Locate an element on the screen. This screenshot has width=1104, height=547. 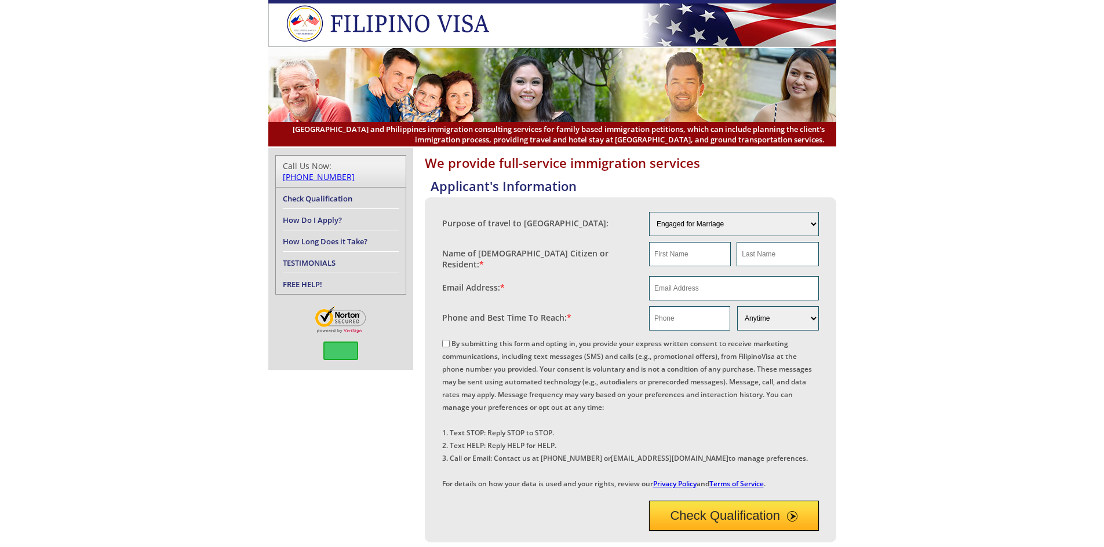
h4: Applicant's Information is located at coordinates (633, 186).